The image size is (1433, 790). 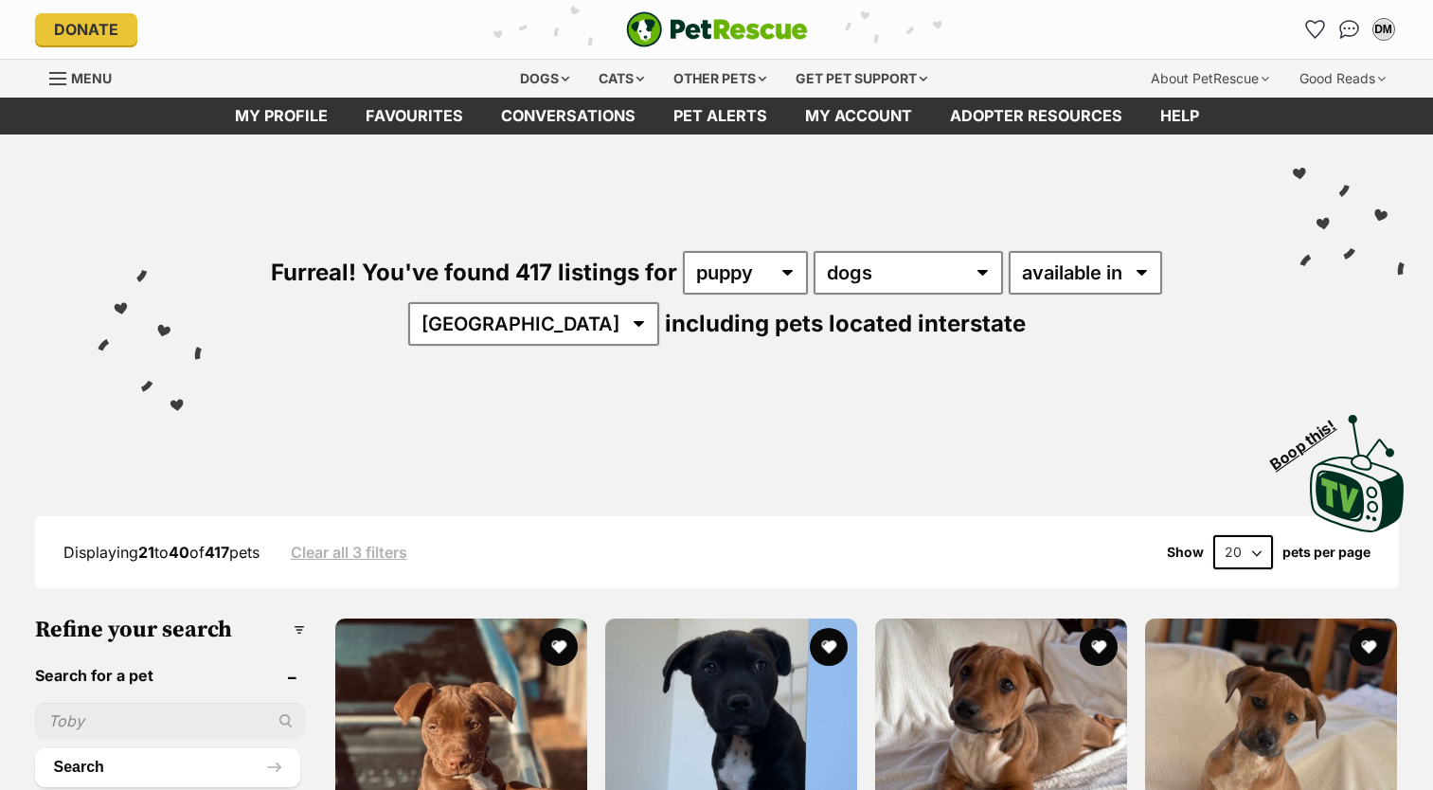 What do you see at coordinates (621, 79) in the screenshot?
I see `div: Cats` at bounding box center [621, 79].